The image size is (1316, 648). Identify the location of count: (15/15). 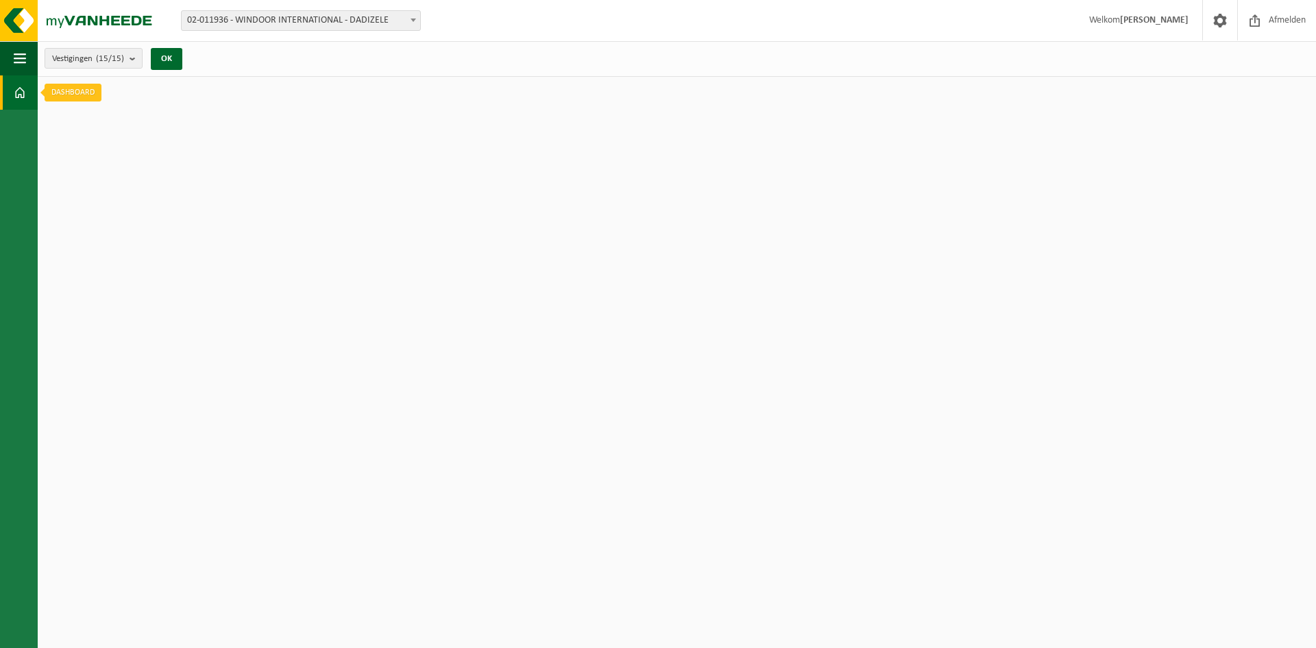
(110, 58).